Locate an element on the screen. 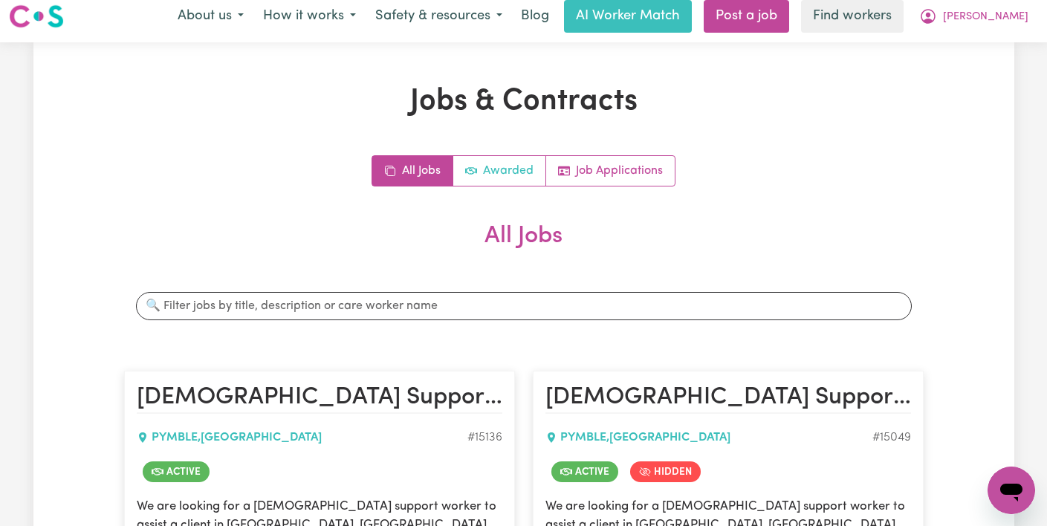 The width and height of the screenshot is (1047, 526). button: About us is located at coordinates (210, 16).